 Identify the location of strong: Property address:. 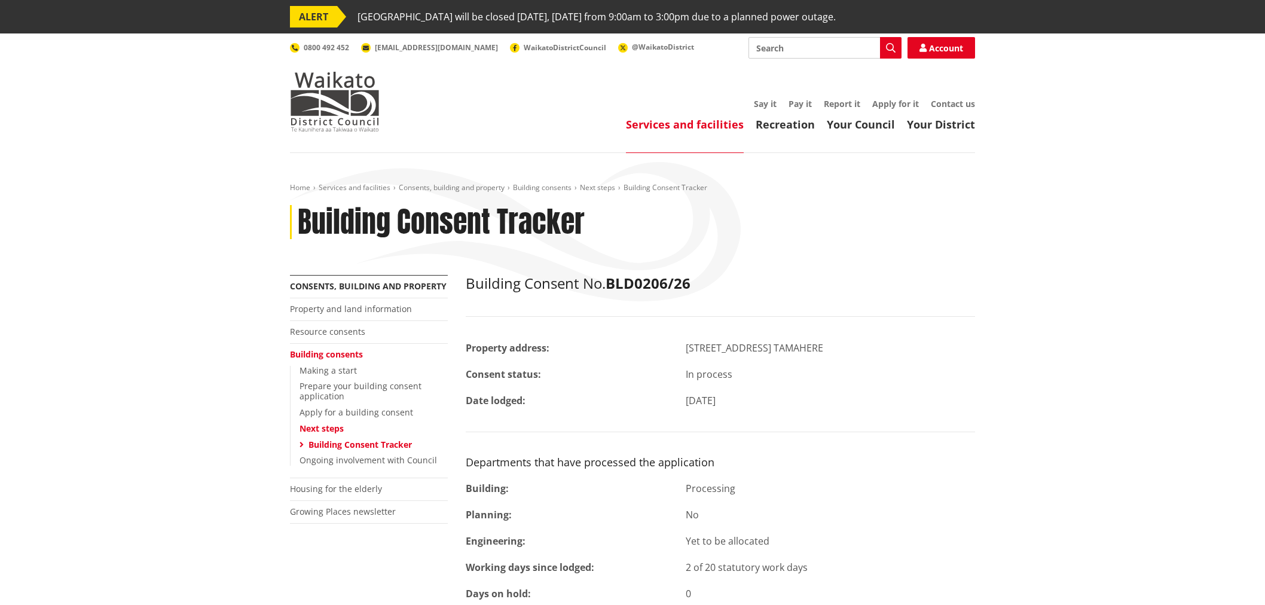
(507, 348).